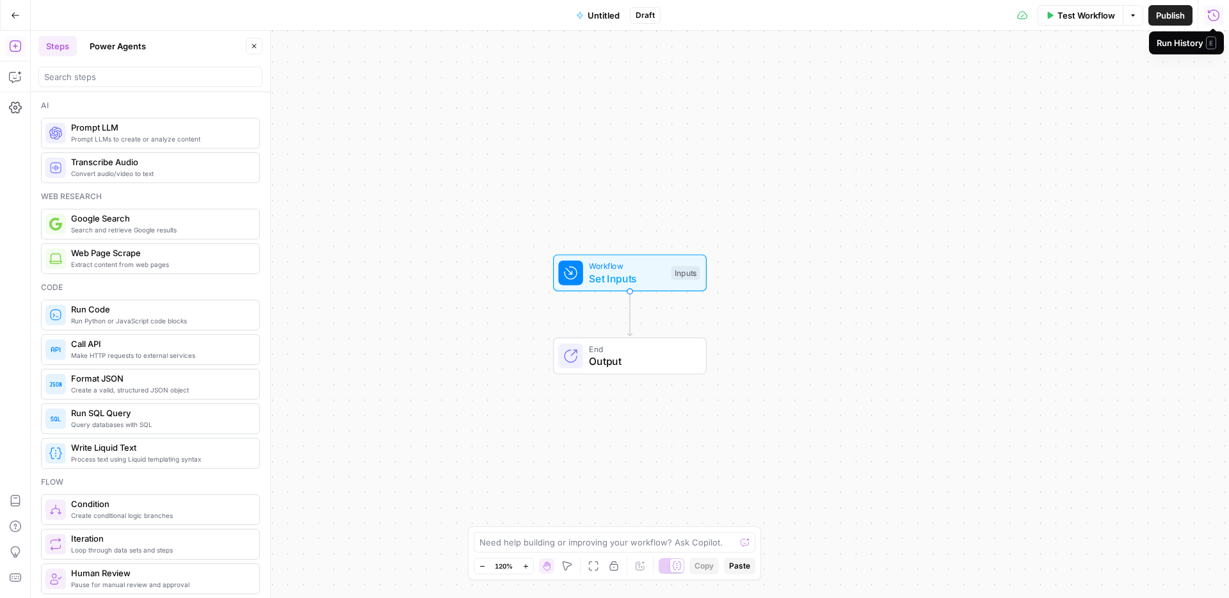  Describe the element at coordinates (150, 482) in the screenshot. I see `div: Flow` at that location.